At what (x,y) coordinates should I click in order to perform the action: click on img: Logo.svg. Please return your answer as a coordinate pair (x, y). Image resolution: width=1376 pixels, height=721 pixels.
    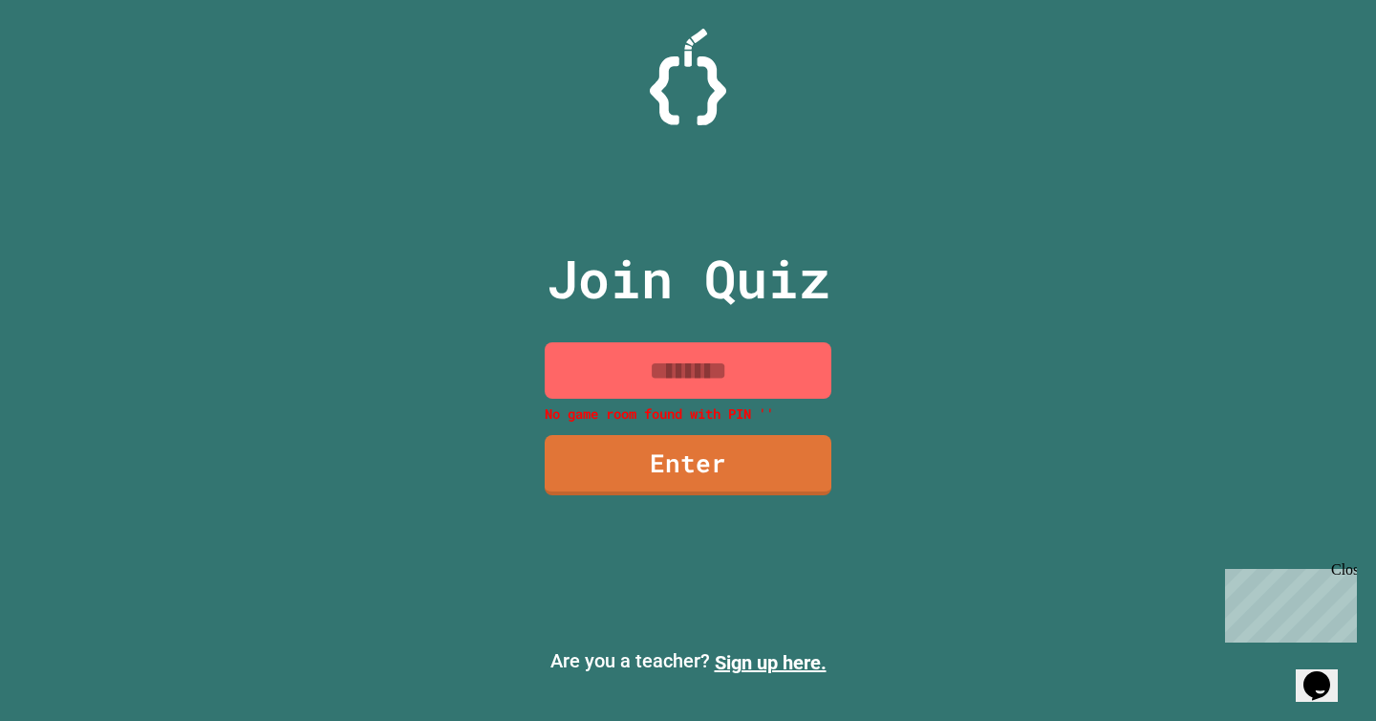
    Looking at the image, I should click on (688, 76).